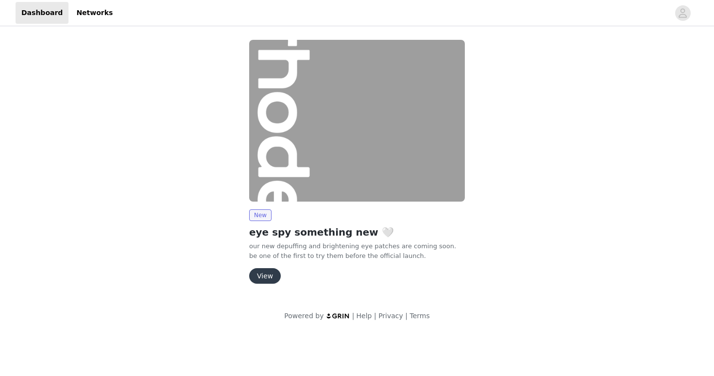 The image size is (714, 376). What do you see at coordinates (357, 121) in the screenshot?
I see `img: rhode skin` at bounding box center [357, 121].